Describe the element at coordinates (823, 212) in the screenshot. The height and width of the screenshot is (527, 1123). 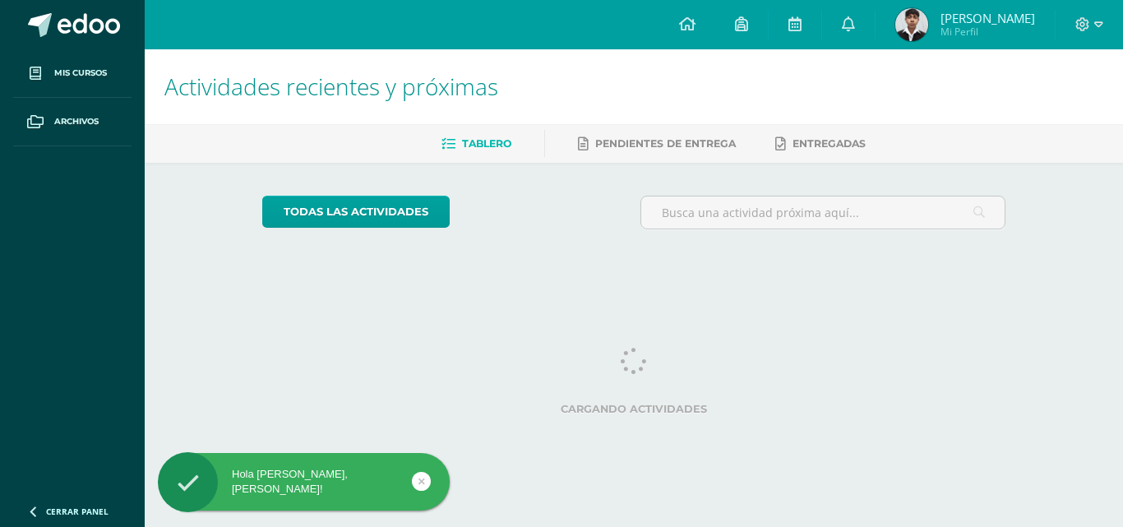
I see `input: Busca una actividad próxima aquí...` at that location.